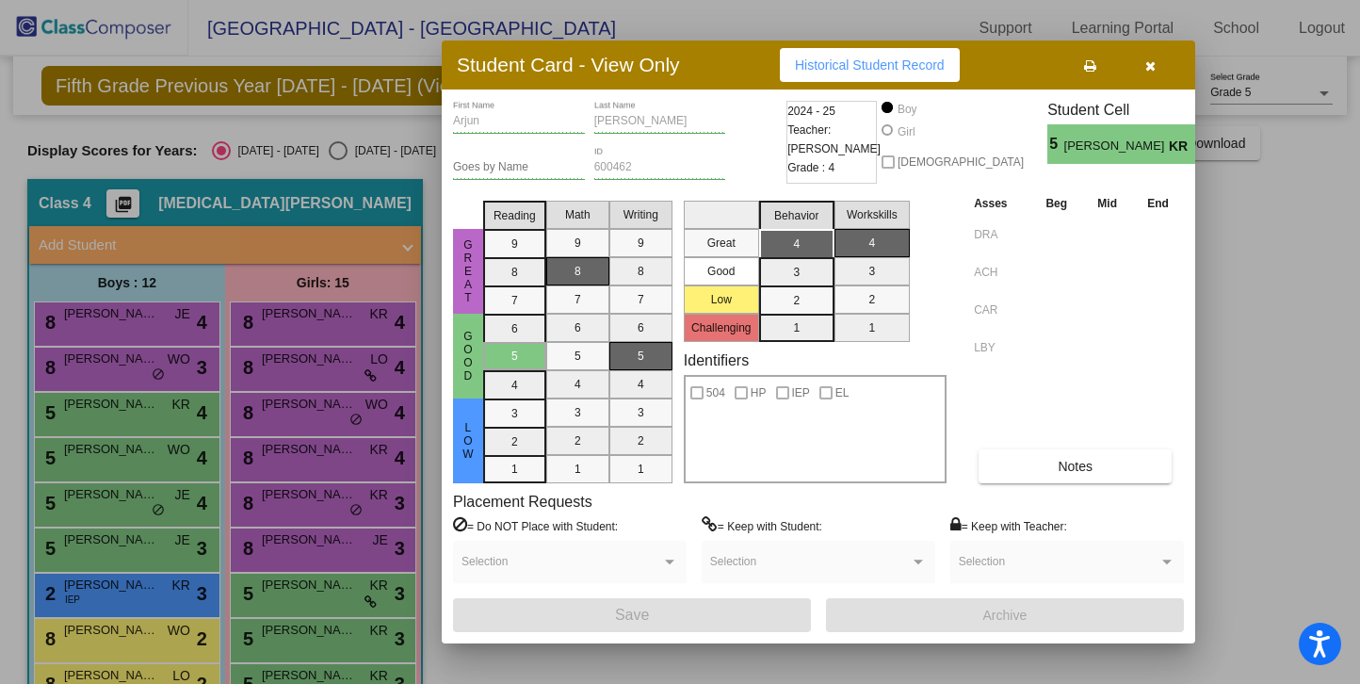 This screenshot has height=684, width=1360. I want to click on span: Great, so click(468, 271).